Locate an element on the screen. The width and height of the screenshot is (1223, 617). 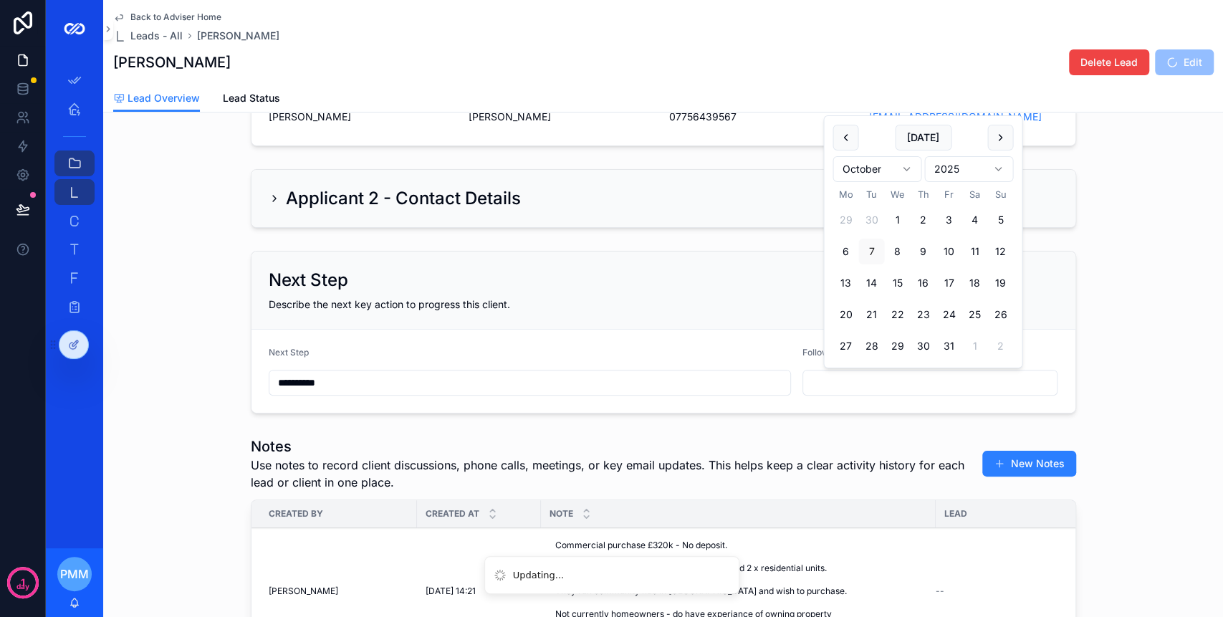
button: New Notes is located at coordinates (1028, 463).